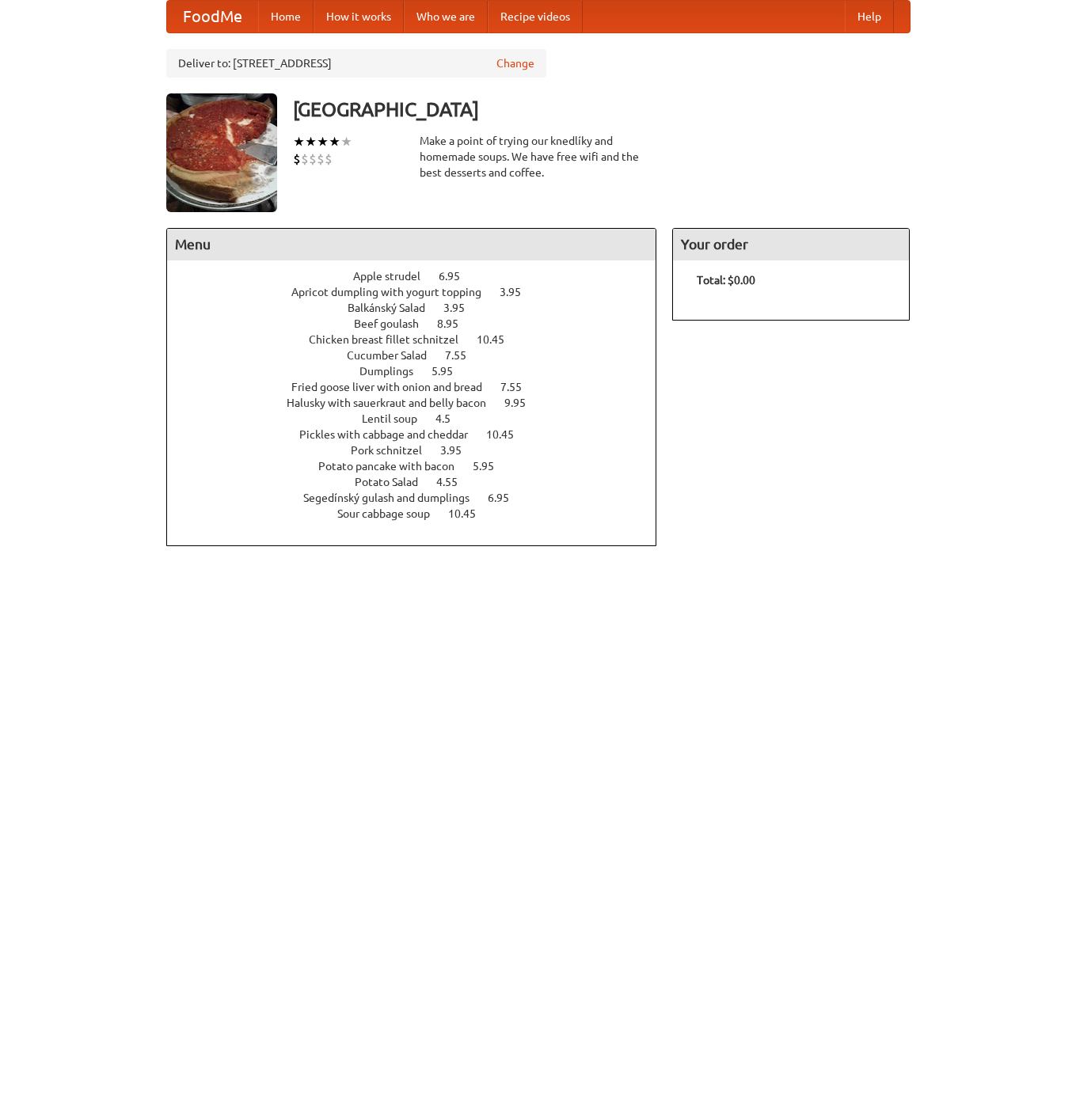  I want to click on b: Total: $0.00, so click(726, 280).